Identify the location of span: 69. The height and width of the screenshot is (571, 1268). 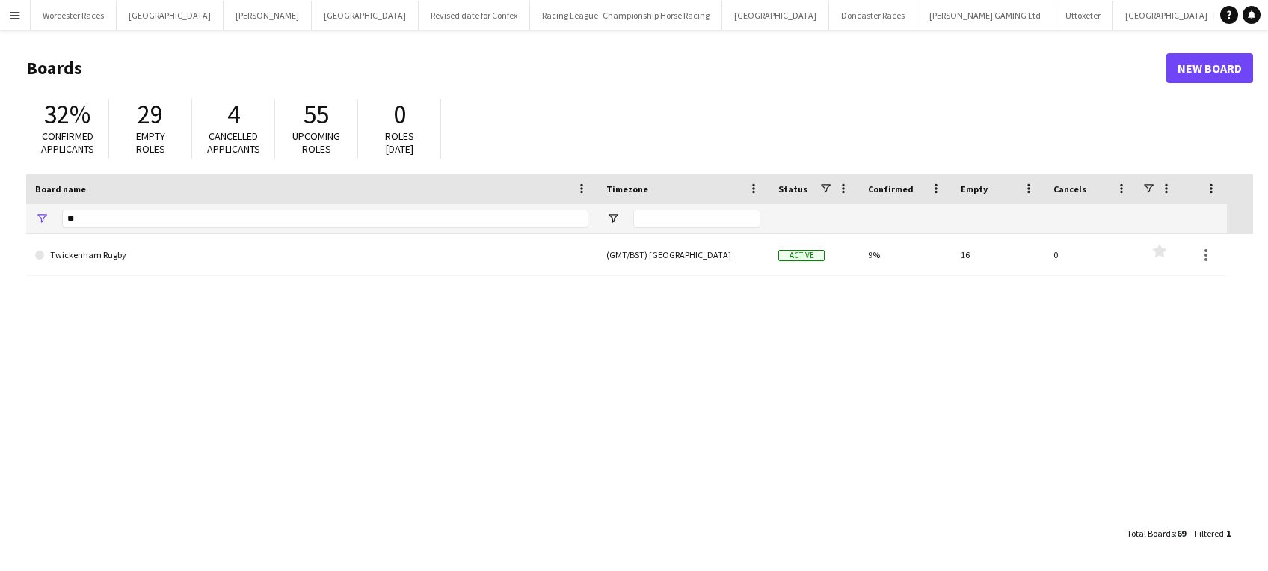
(1182, 532).